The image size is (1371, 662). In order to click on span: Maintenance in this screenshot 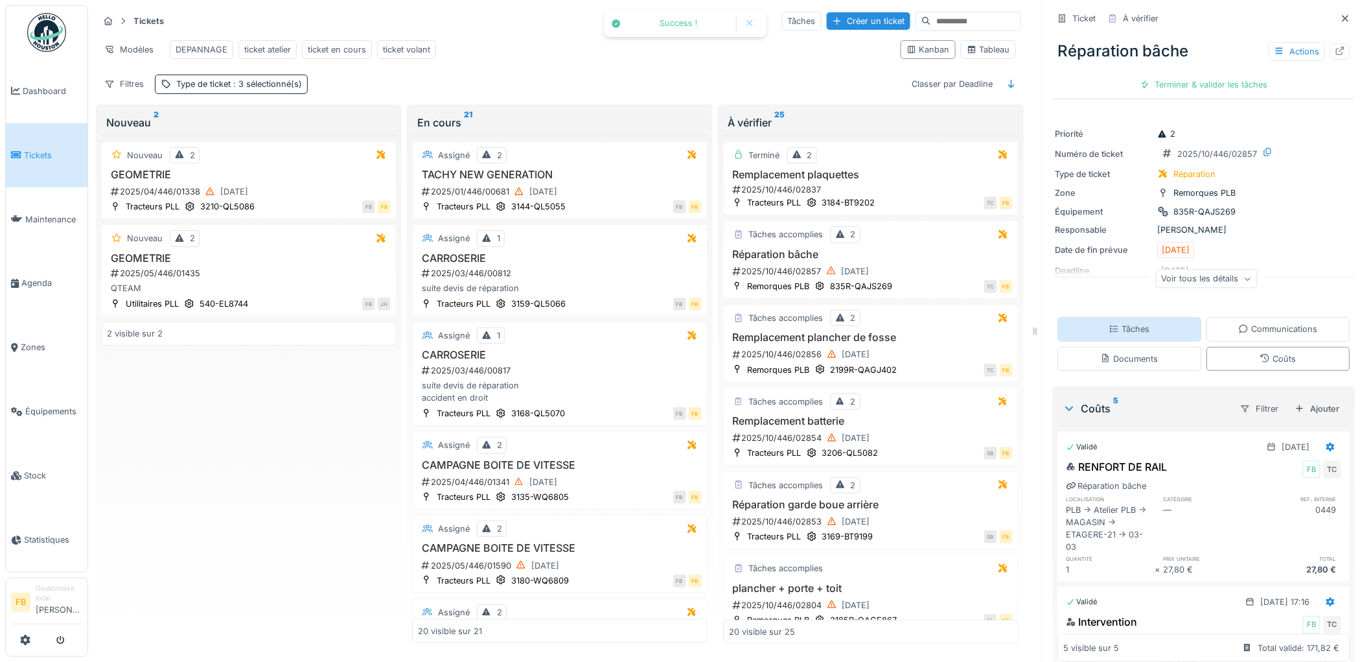, I will do `click(54, 219)`.